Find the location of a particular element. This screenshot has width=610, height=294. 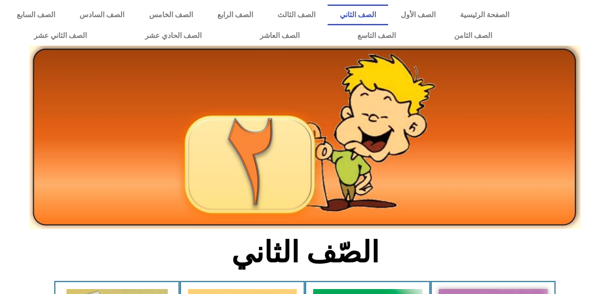

a: الصف السادس is located at coordinates (102, 15).